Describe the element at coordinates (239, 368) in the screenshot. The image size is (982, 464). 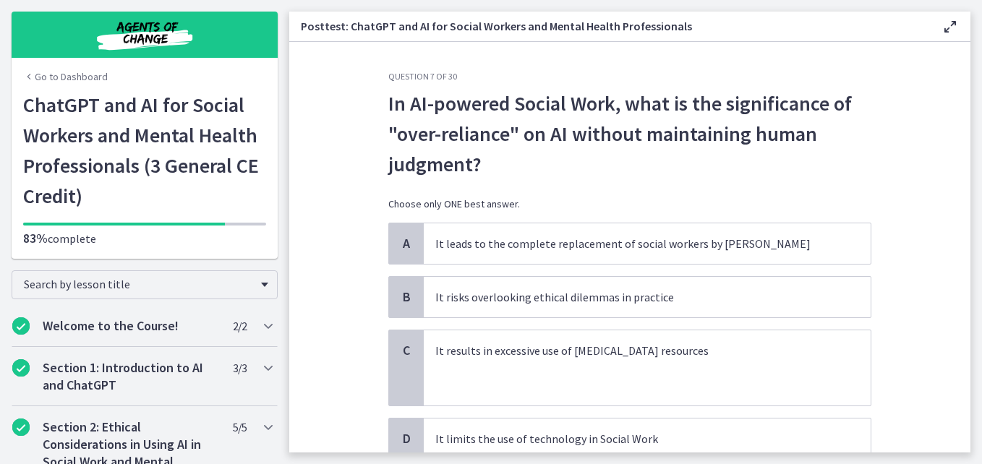
I see `span: 3 / 3` at that location.